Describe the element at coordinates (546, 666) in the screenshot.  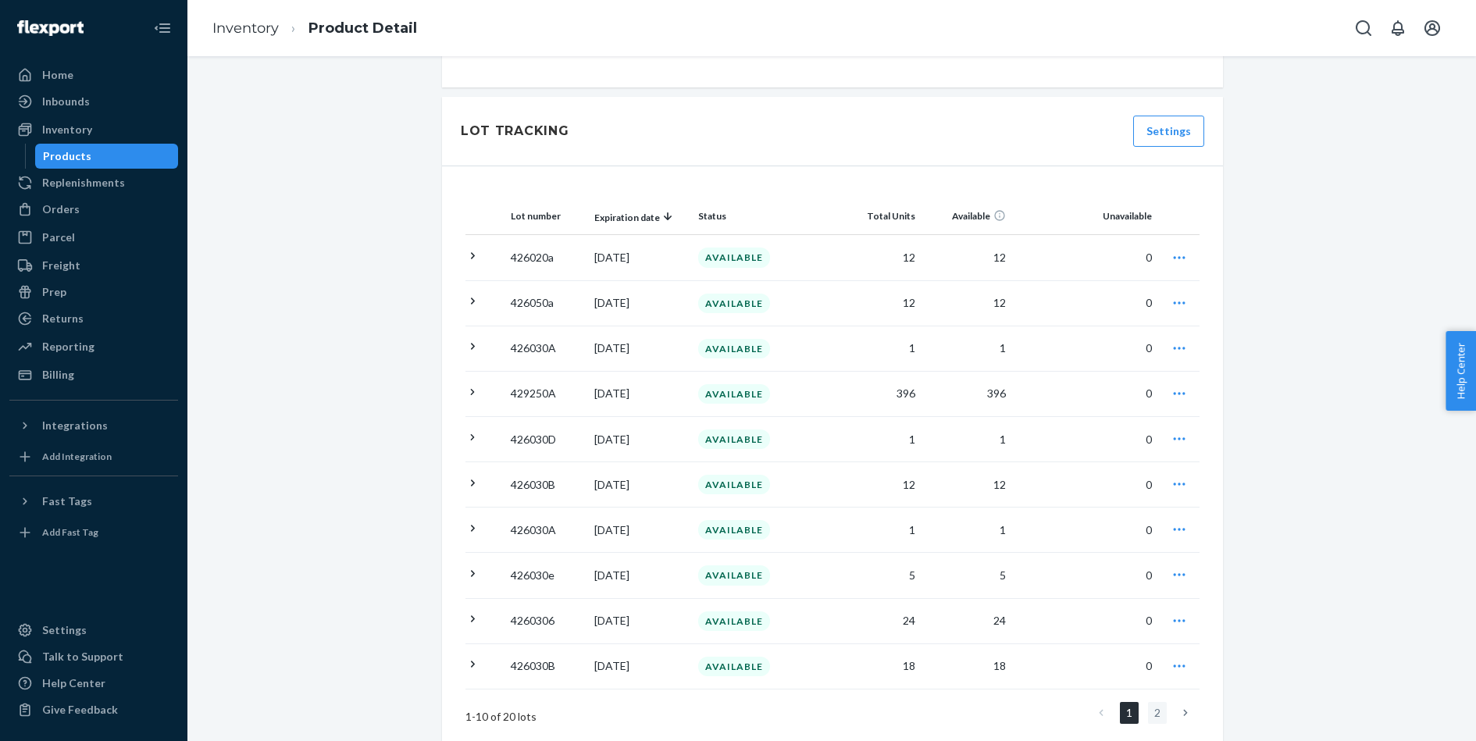
I see `p: 426030B` at that location.